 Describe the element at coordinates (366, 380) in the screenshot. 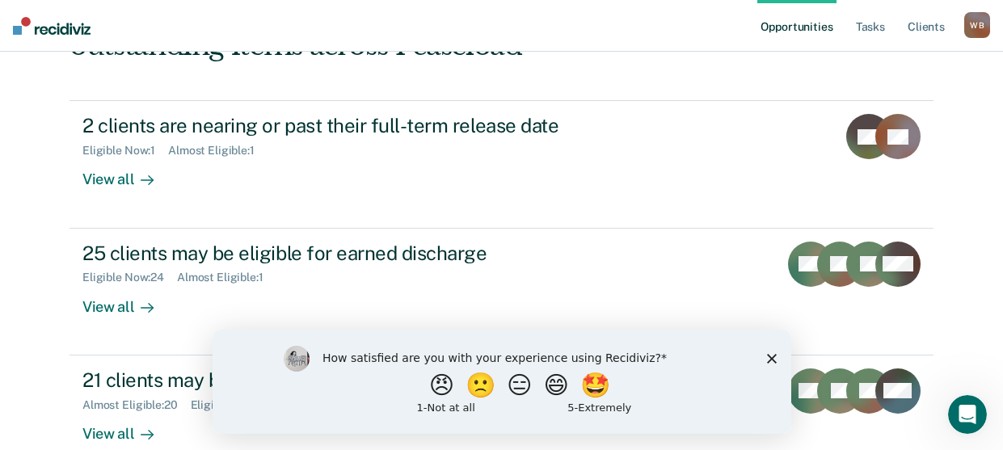

I see `div: 21 clients may be eligible for the Limited Supervision Unit` at that location.